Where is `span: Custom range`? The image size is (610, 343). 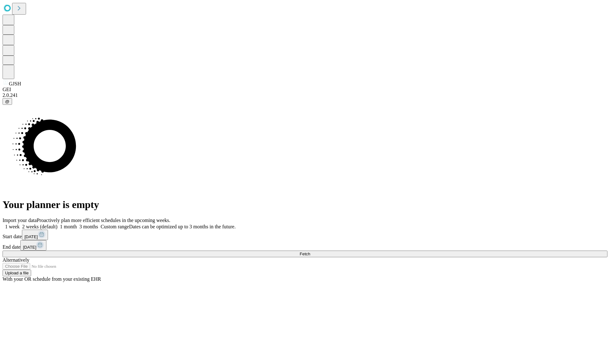 span: Custom range is located at coordinates (115, 227).